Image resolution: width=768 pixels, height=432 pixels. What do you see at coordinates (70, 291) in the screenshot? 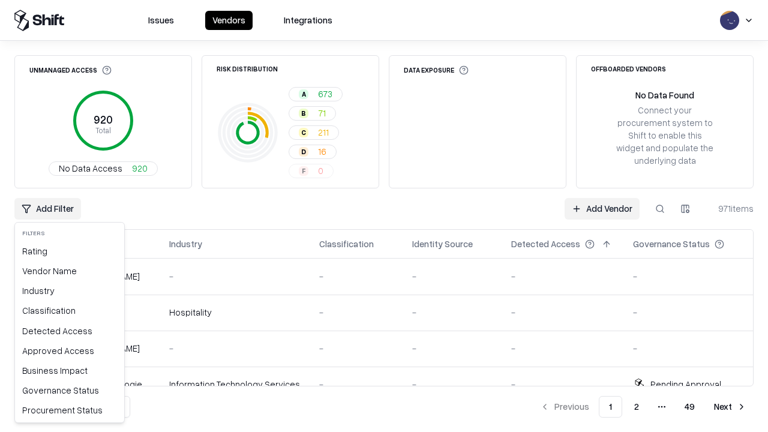
I see `div: Industry` at bounding box center [70, 291].